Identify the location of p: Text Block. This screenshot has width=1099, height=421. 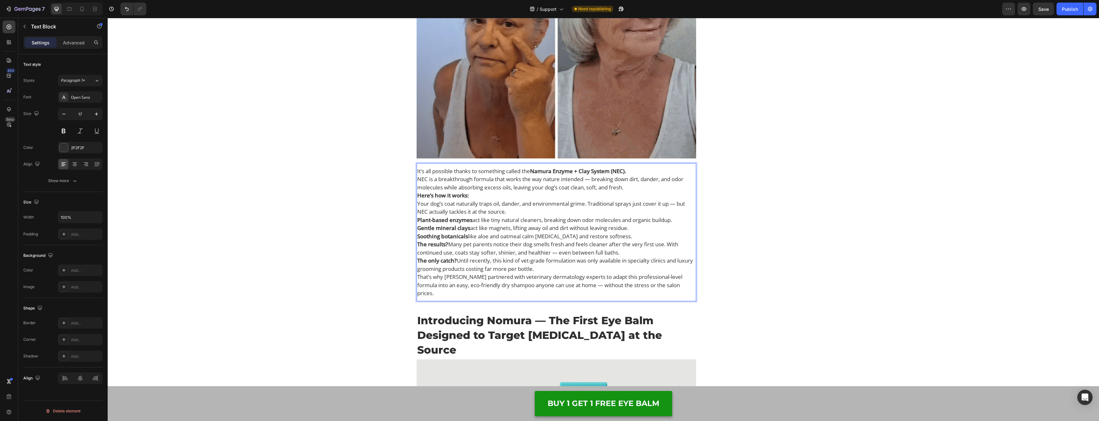
(58, 27).